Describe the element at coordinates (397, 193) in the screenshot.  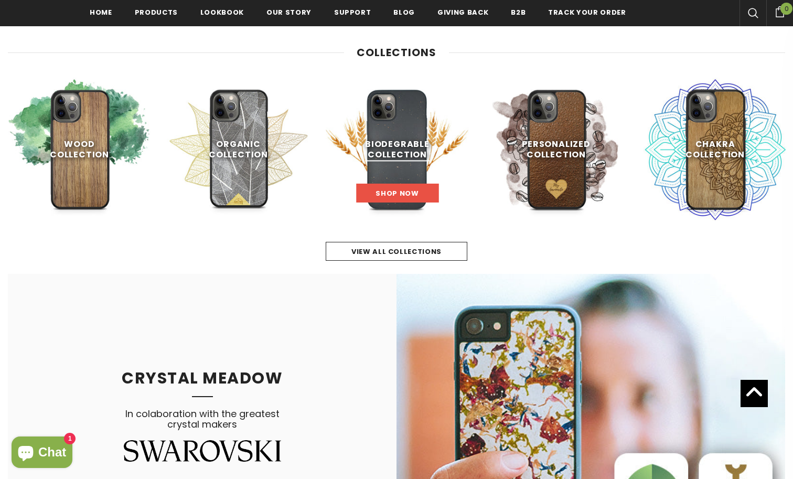
I see `a: Shop Now` at that location.